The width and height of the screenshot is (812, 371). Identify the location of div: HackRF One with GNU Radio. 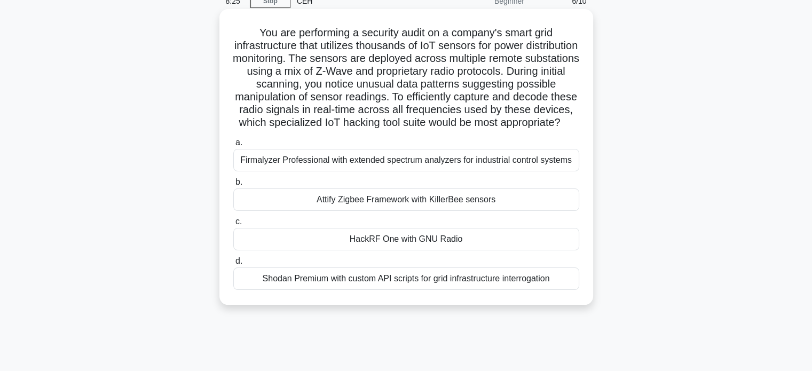
(406, 239).